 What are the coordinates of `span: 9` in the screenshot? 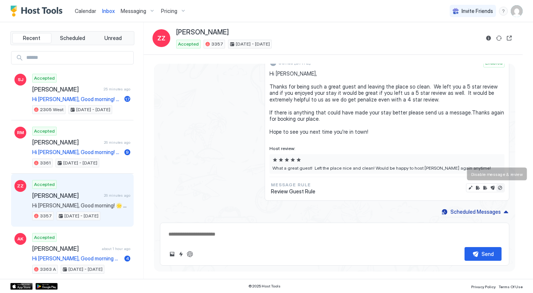 It's located at (127, 152).